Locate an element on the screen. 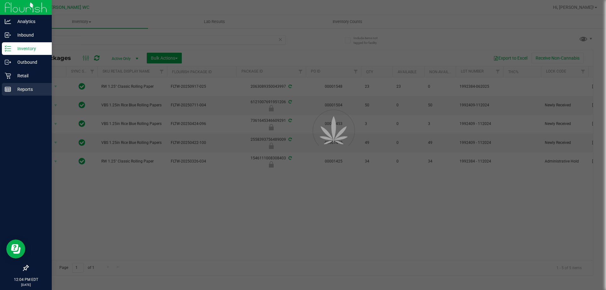 This screenshot has height=290, width=606. inline-svg: Reports is located at coordinates (8, 89).